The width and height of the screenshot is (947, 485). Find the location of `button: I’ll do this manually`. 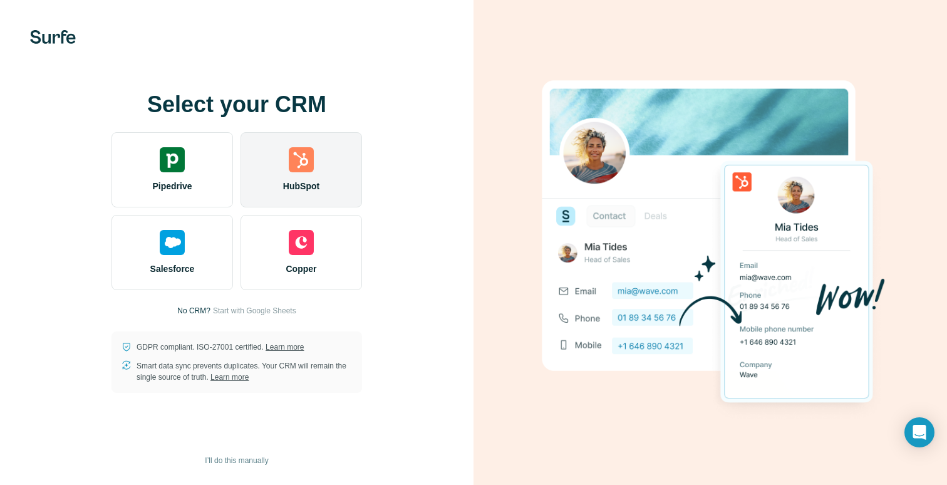

button: I’ll do this manually is located at coordinates (236, 460).